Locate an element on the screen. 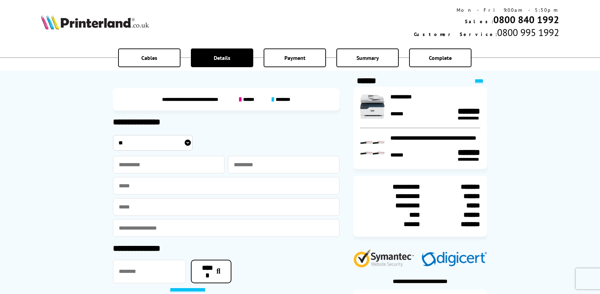  span: Summary is located at coordinates (368, 58).